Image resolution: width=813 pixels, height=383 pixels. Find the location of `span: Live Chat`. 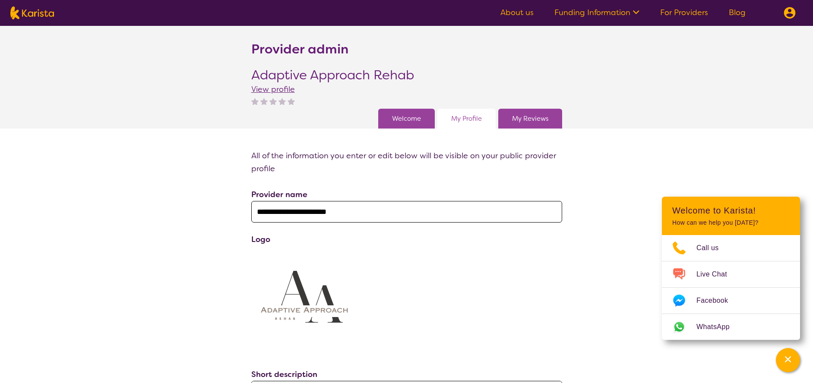

span: Live Chat is located at coordinates (717, 275).